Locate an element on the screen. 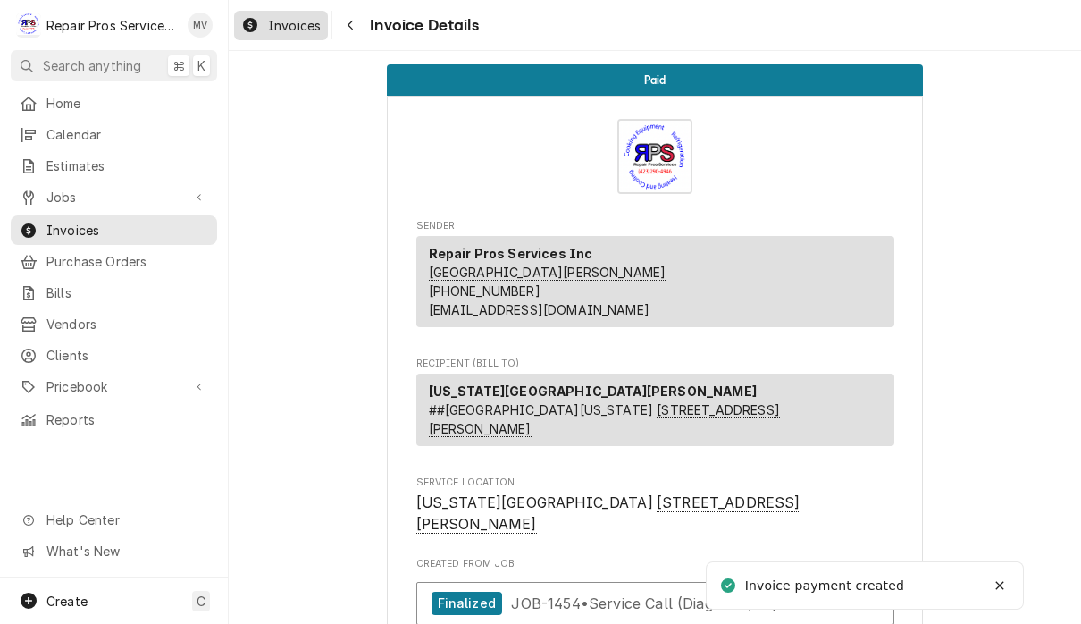 Image resolution: width=1081 pixels, height=624 pixels. div: Invoice Sender is located at coordinates (655, 277).